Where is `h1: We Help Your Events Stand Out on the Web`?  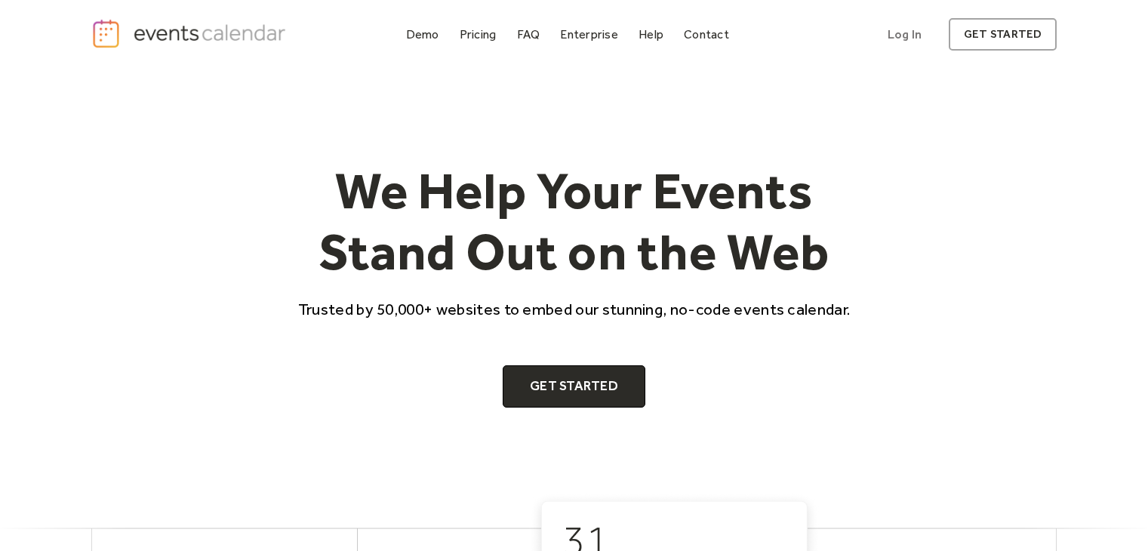
h1: We Help Your Events Stand Out on the Web is located at coordinates (575, 221).